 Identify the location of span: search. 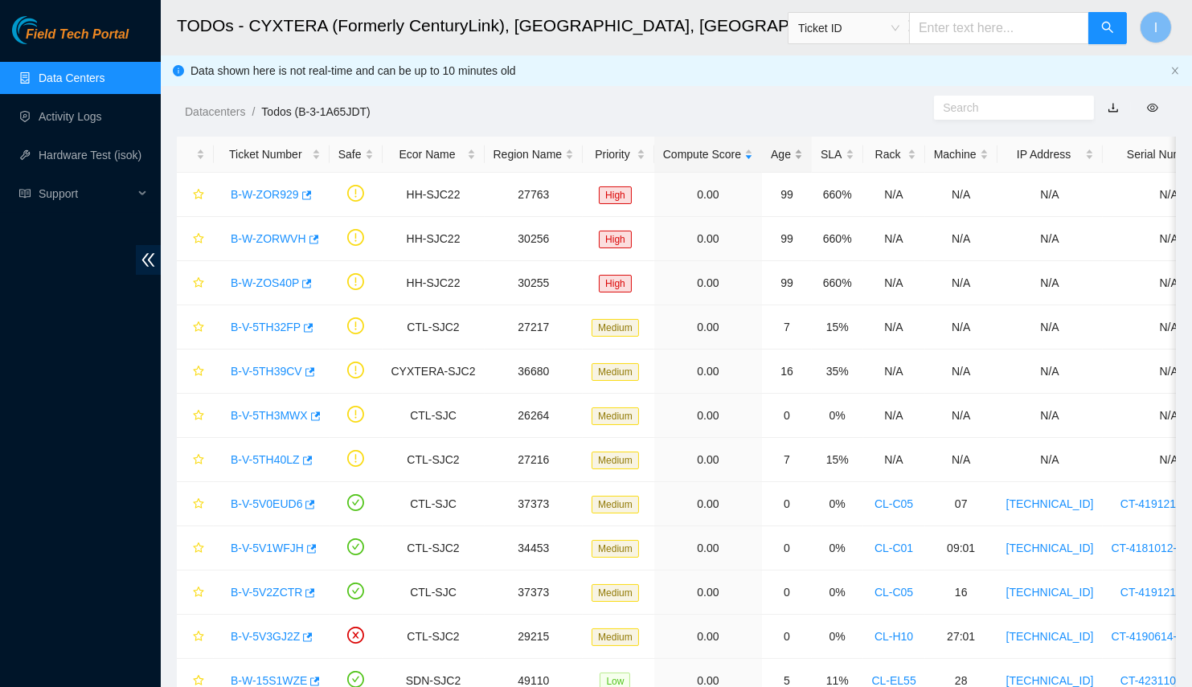
(1107, 28).